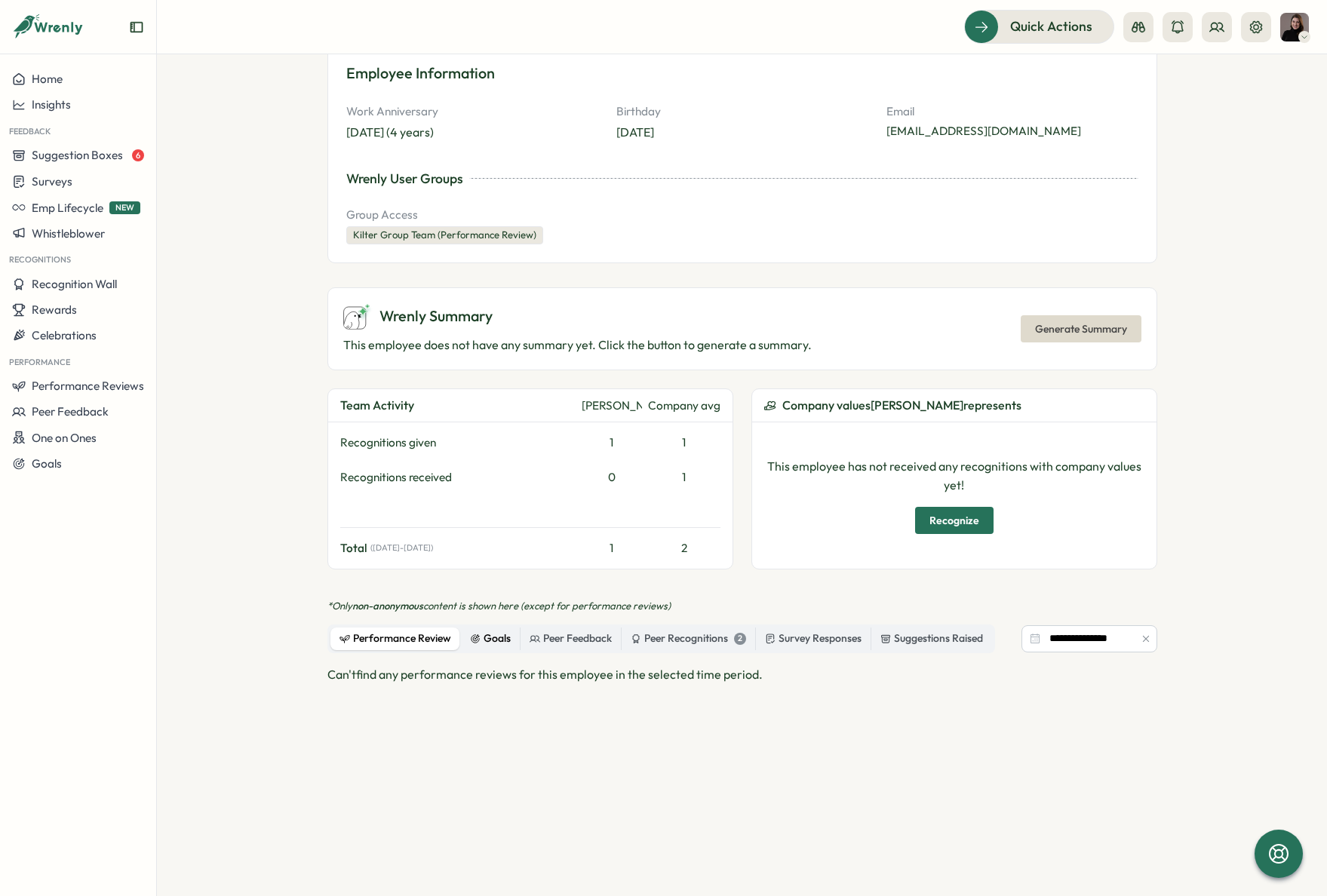  What do you see at coordinates (64, 438) in the screenshot?
I see `span: One on Ones` at bounding box center [64, 438].